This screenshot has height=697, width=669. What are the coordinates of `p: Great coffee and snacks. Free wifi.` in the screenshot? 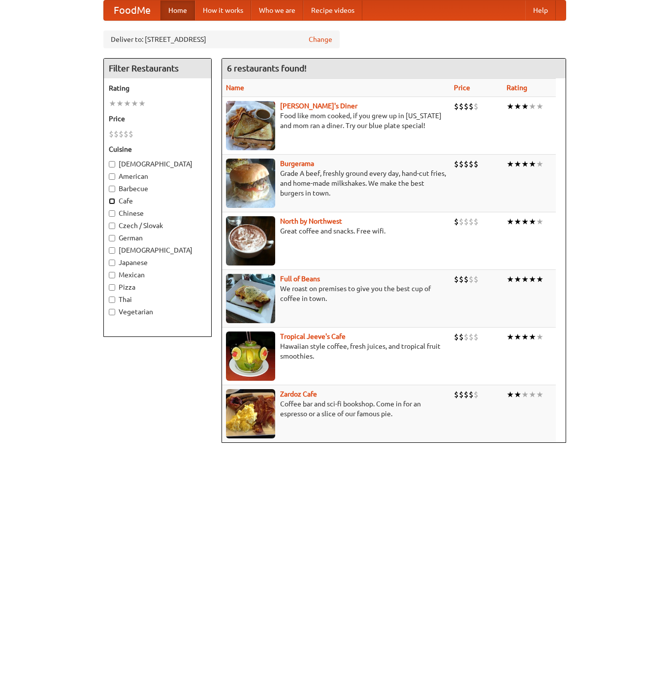 It's located at (336, 231).